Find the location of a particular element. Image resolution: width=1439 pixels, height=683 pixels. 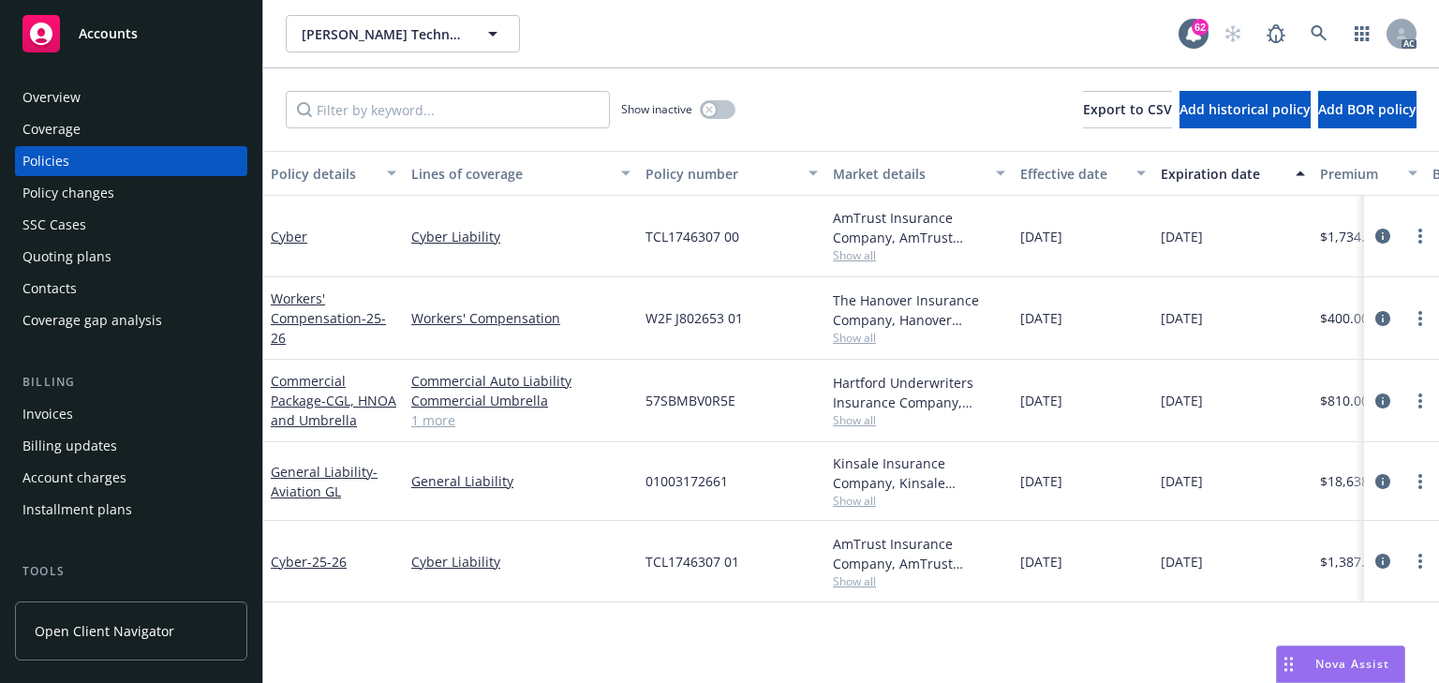

div: Tools is located at coordinates (131, 571).